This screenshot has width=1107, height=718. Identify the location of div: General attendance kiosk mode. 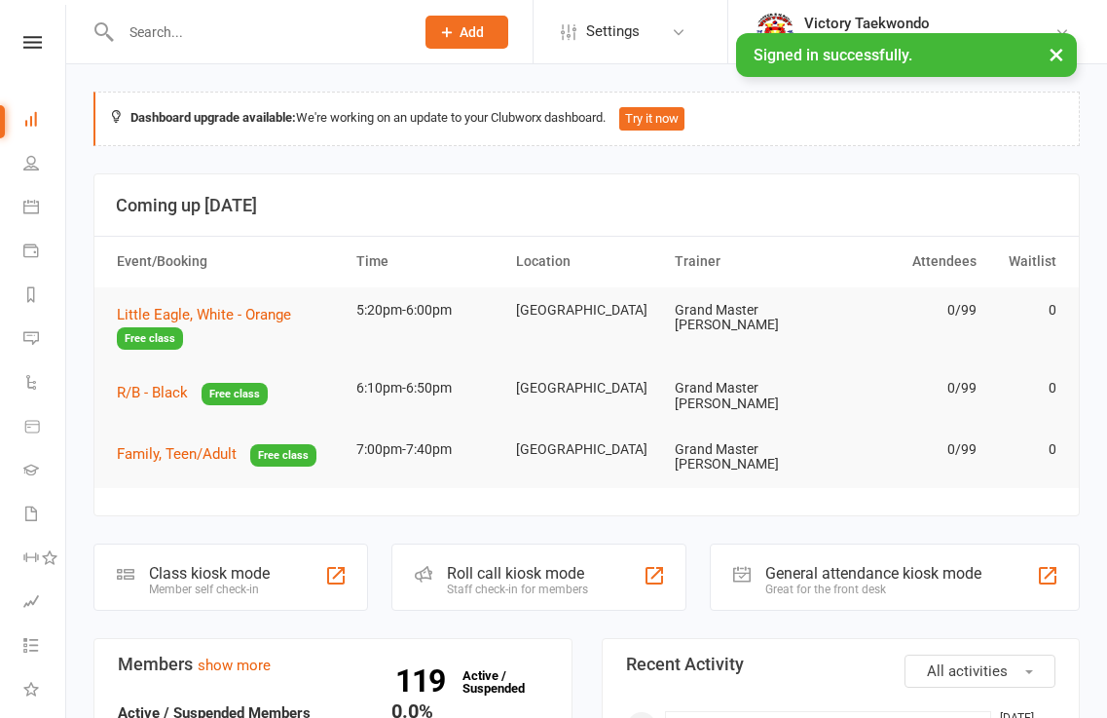
(873, 572).